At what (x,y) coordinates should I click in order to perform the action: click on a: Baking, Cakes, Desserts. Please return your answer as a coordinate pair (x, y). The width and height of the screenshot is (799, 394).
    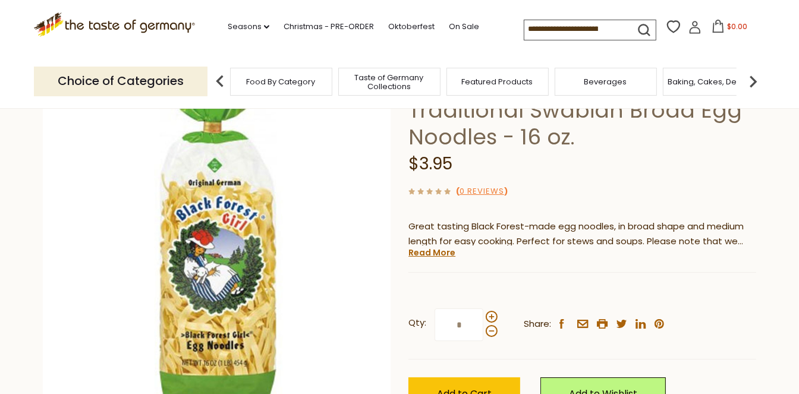
    Looking at the image, I should click on (714, 81).